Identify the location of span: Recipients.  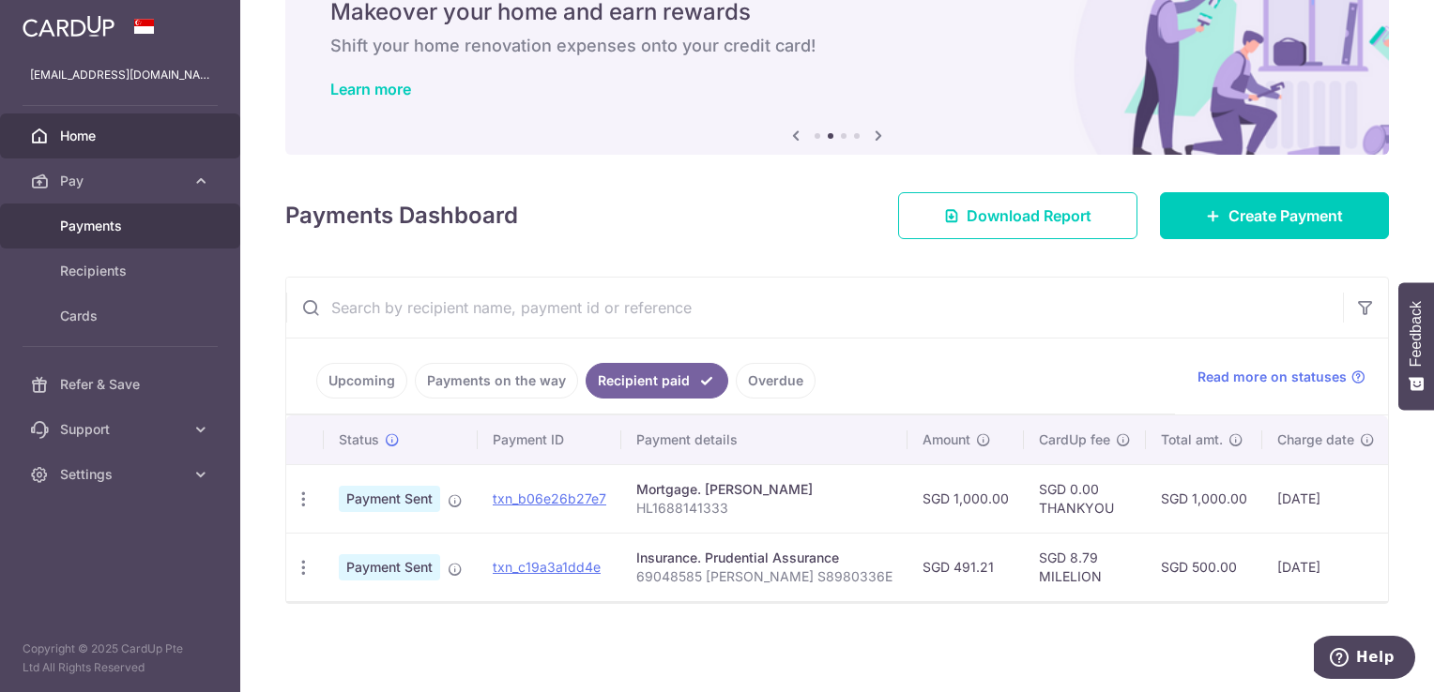
(122, 271).